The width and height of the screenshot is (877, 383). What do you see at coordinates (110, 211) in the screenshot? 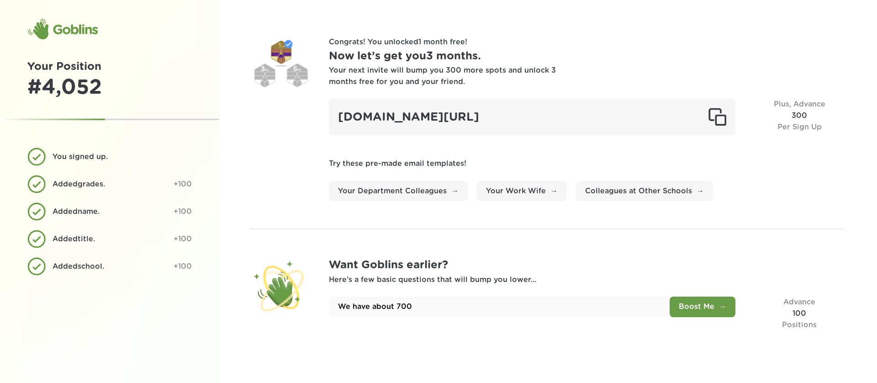
I see `div: Added name .` at bounding box center [110, 211].